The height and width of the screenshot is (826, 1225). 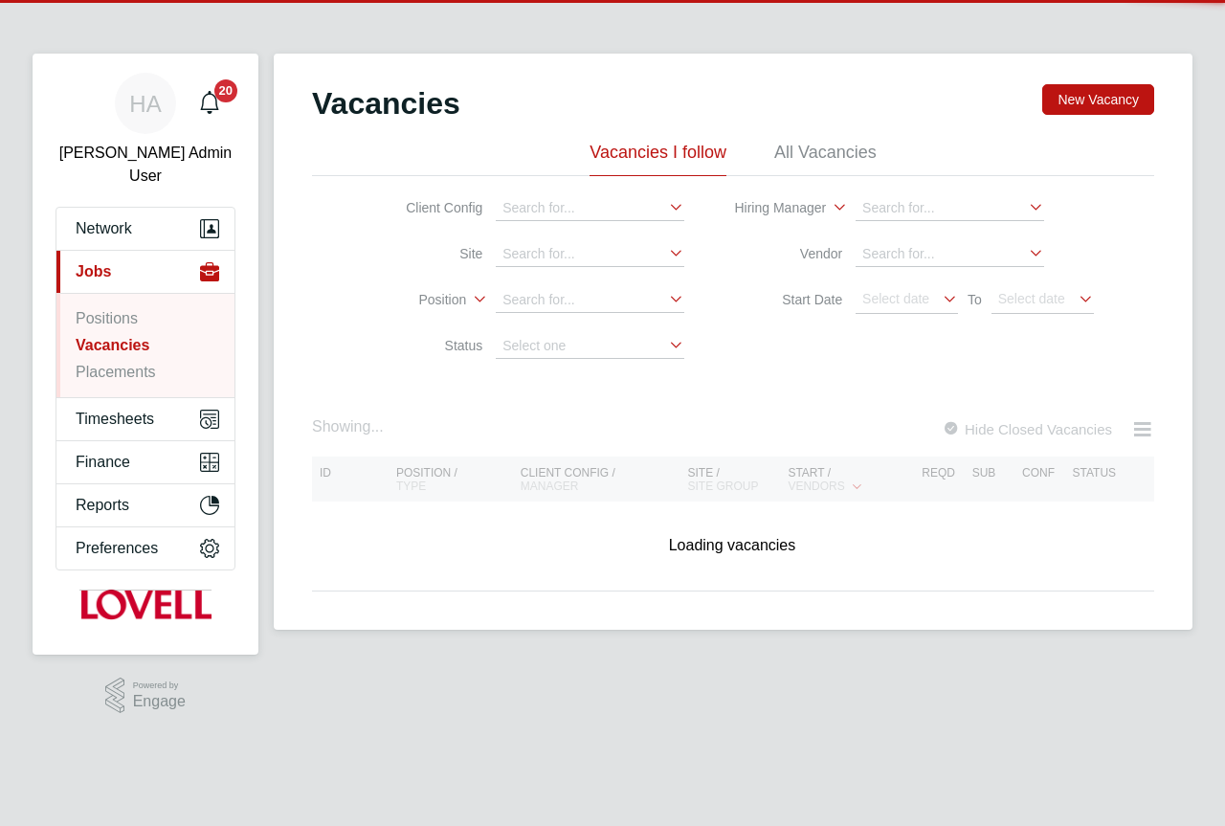 What do you see at coordinates (145, 419) in the screenshot?
I see `button: Timesheets` at bounding box center [145, 419].